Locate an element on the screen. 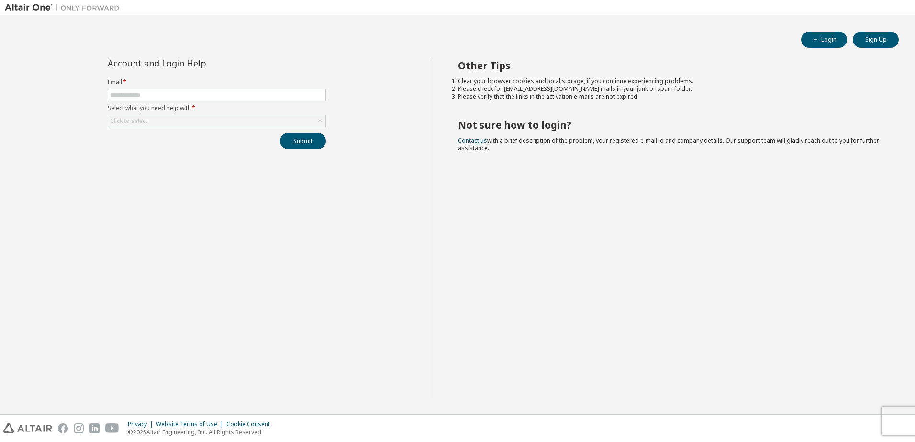 The width and height of the screenshot is (915, 442). img: youtube.svg is located at coordinates (112, 428).